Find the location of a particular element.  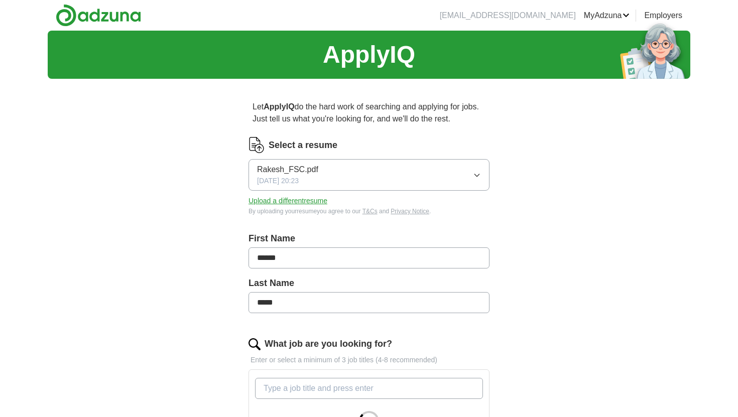

input: Type a job title and press enter is located at coordinates (369, 388).